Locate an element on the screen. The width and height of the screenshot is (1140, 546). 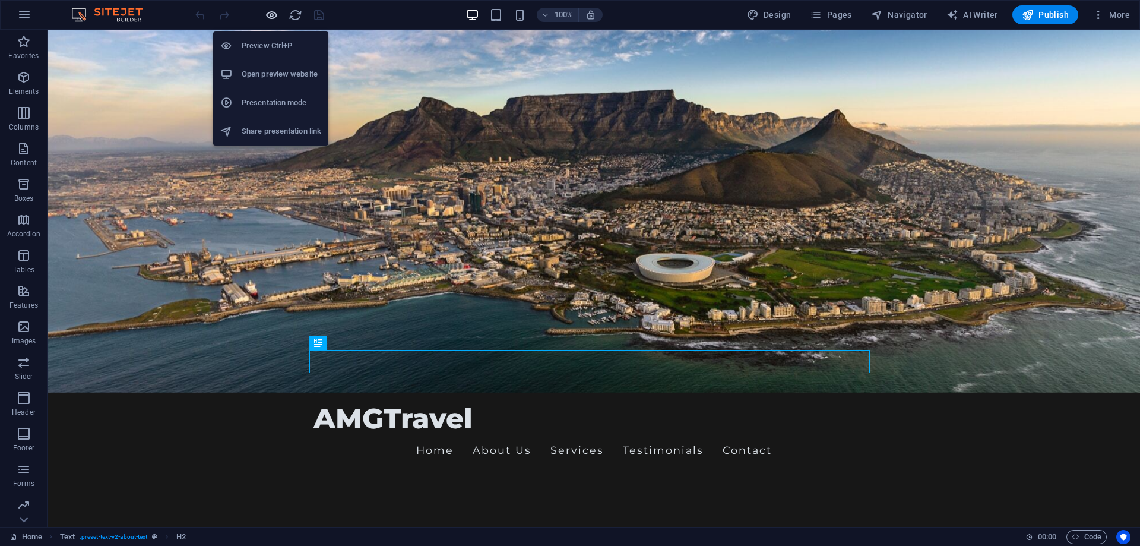
p: Tables is located at coordinates (24, 270).